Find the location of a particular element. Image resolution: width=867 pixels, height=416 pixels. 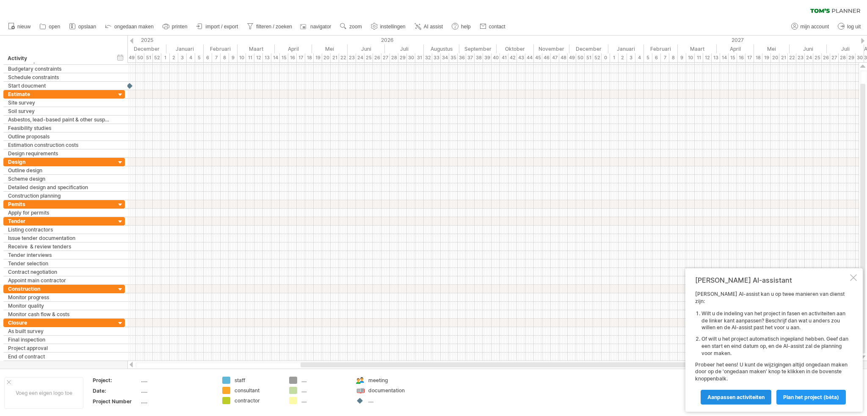

div: 29 is located at coordinates (851, 58).